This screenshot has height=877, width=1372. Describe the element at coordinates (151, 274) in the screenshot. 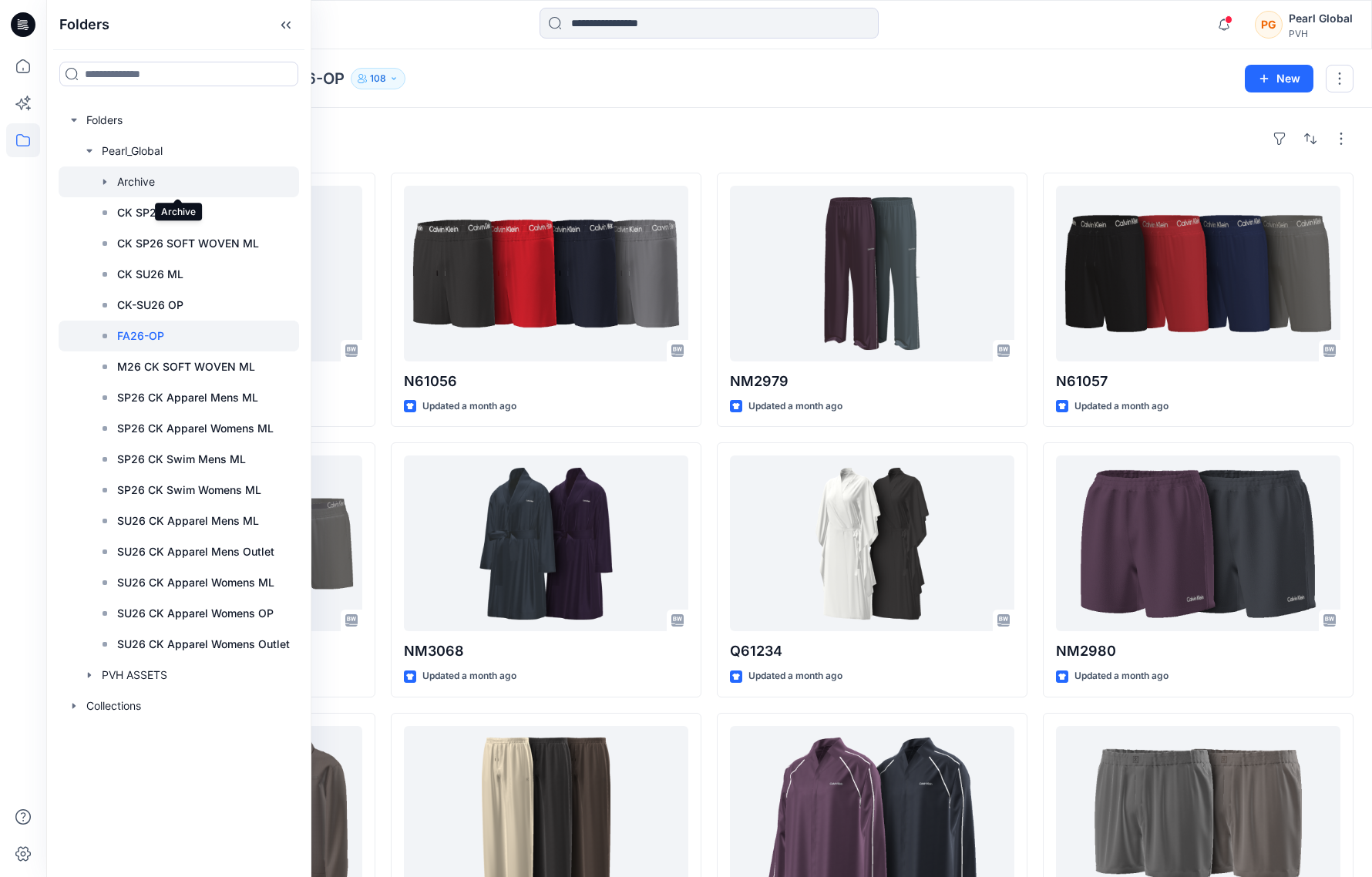

I see `p: CK SU26 ML` at that location.